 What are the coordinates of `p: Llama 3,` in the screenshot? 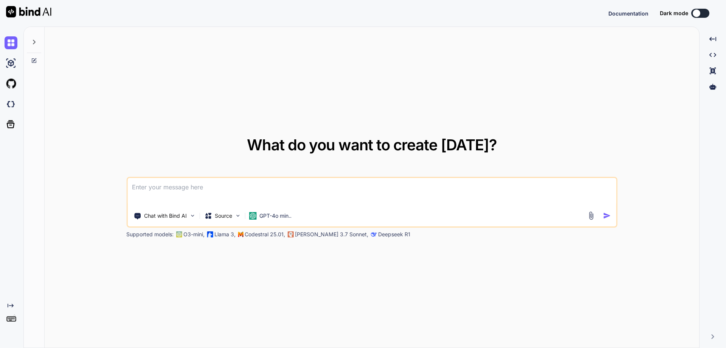 It's located at (225, 234).